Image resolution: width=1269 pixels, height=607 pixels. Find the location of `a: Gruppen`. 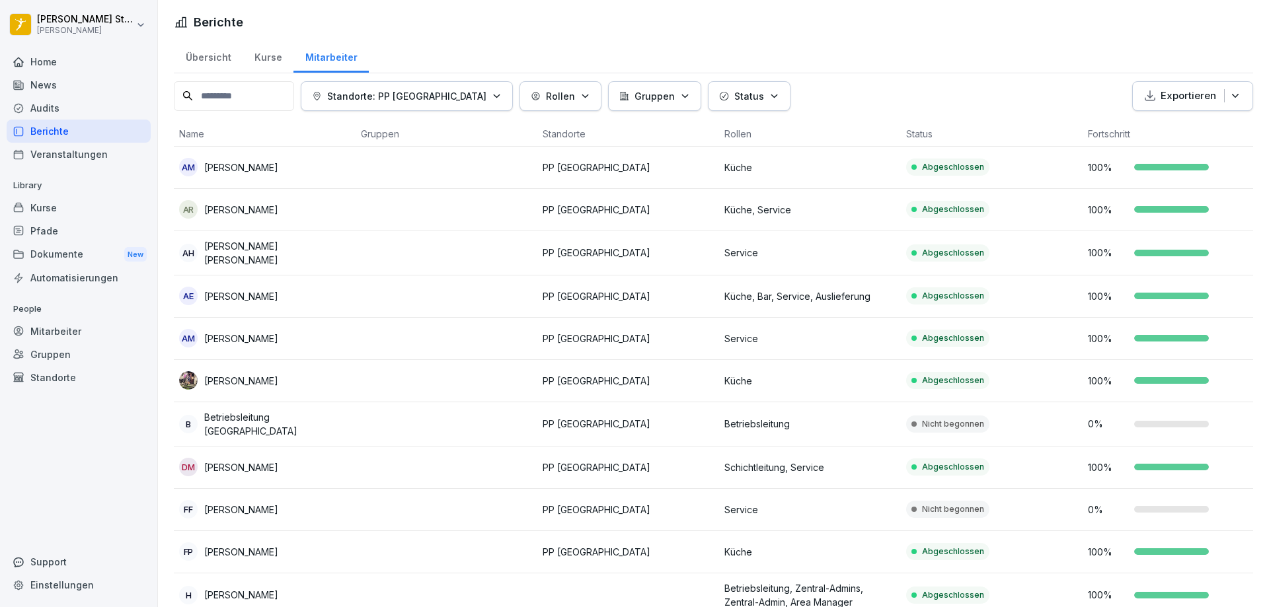

a: Gruppen is located at coordinates (79, 354).